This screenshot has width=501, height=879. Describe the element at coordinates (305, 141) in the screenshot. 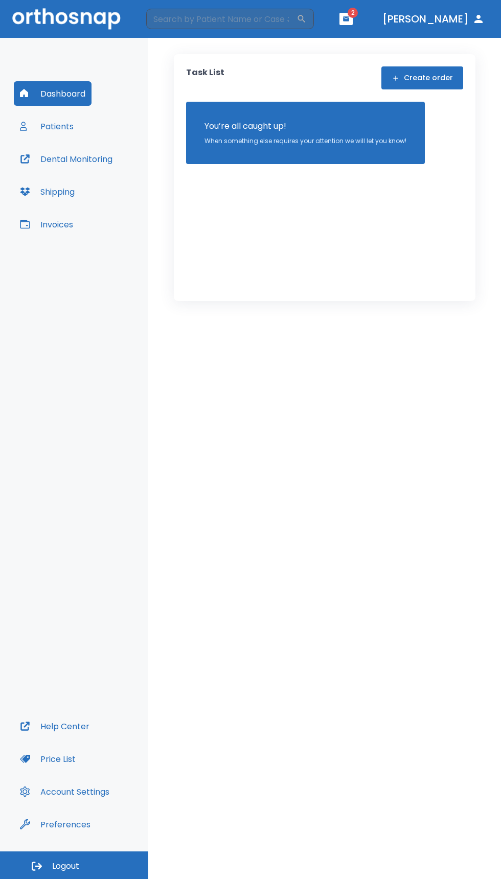

I see `p: When something else requires your attention we will let you know!` at that location.